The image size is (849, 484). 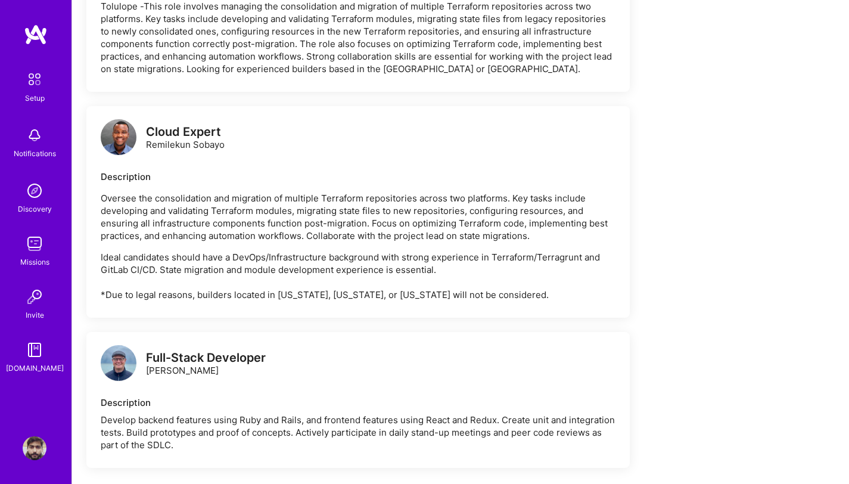 What do you see at coordinates (35, 262) in the screenshot?
I see `div: Missions` at bounding box center [35, 262].